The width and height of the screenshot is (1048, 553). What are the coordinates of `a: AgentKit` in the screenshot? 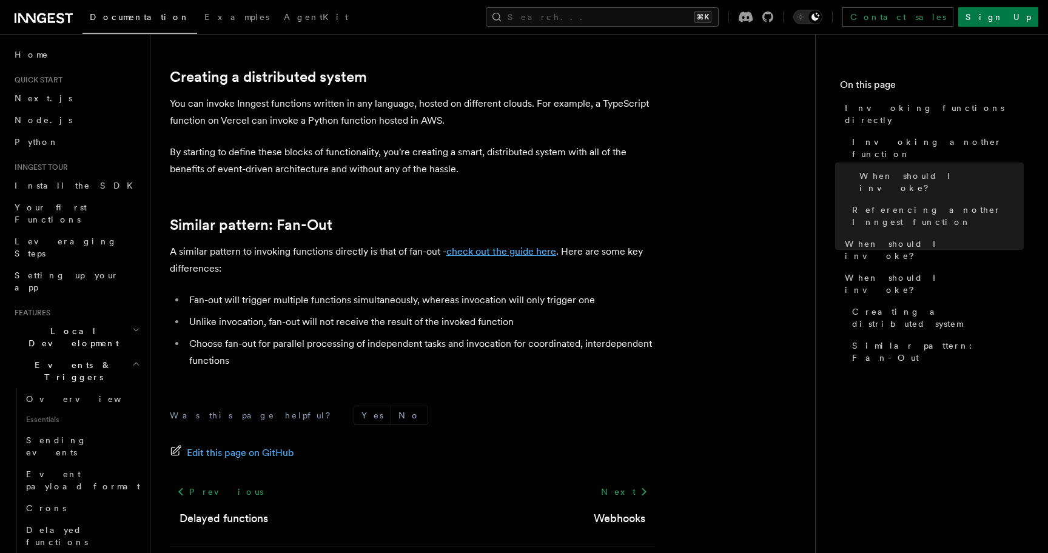 It's located at (316, 18).